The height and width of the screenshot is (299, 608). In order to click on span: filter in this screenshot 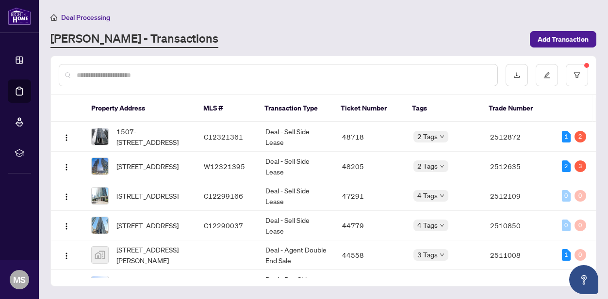, I will do `click(577, 75)`.